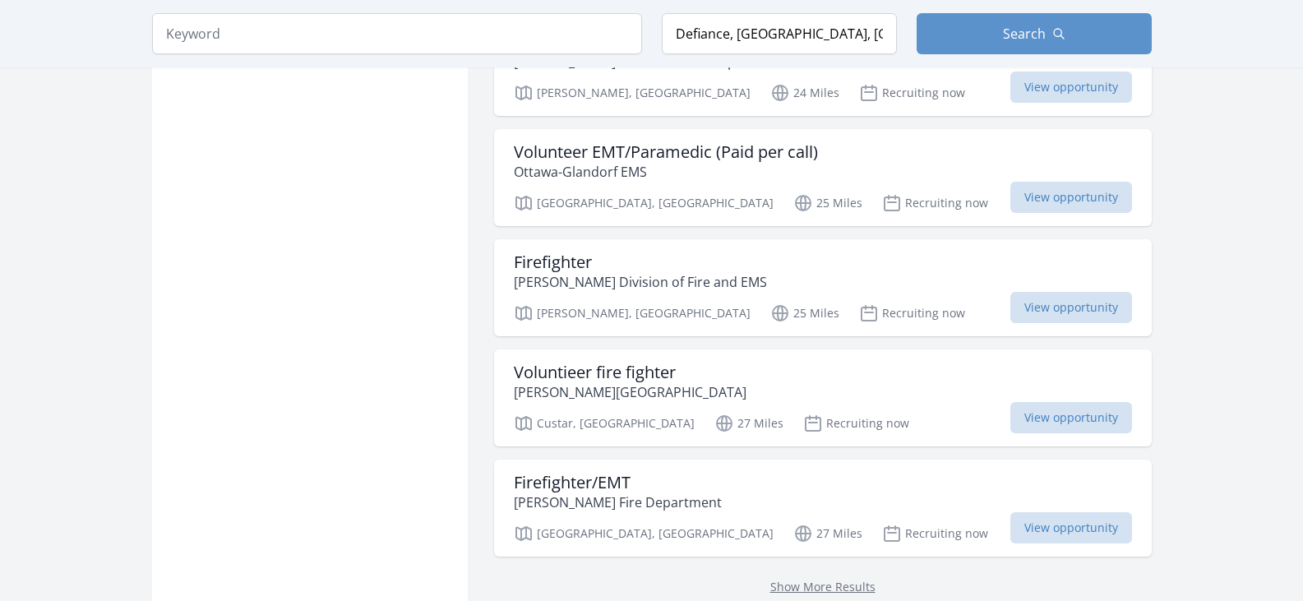  Describe the element at coordinates (666, 152) in the screenshot. I see `h3: Volunteer EMT/Paramedic (Paid per call)` at that location.